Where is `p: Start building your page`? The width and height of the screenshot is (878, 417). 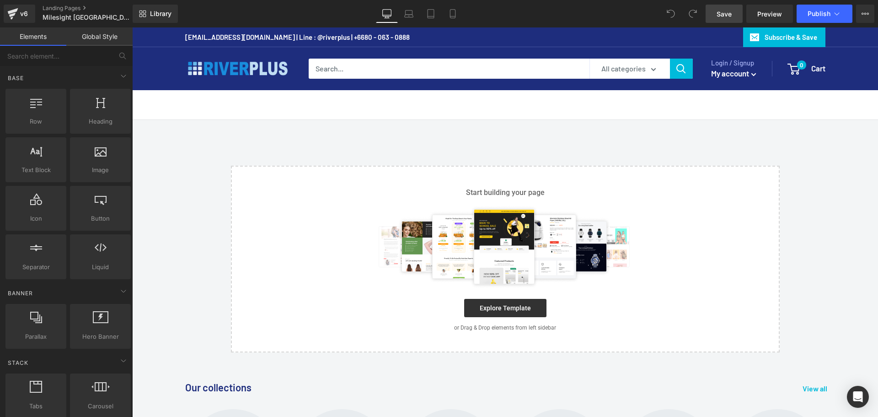 p: Start building your page is located at coordinates (373, 165).